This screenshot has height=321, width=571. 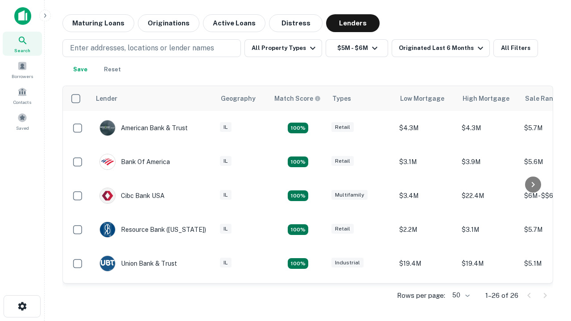 What do you see at coordinates (426, 230) in the screenshot?
I see `td: $2.2M` at bounding box center [426, 230].